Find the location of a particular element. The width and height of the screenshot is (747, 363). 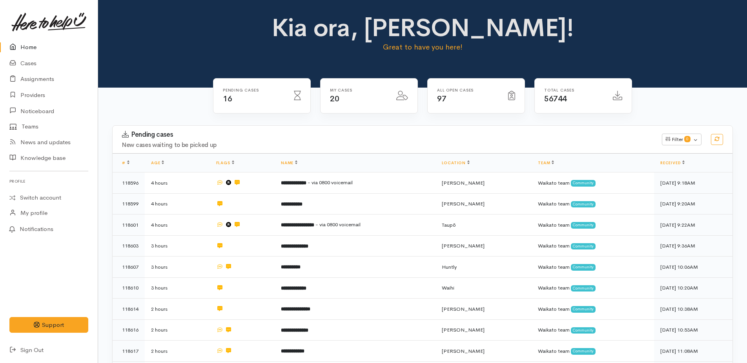

a: Received is located at coordinates (672, 162).